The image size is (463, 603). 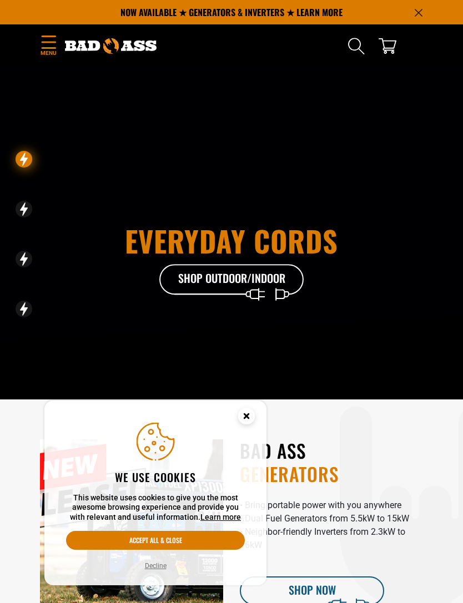 What do you see at coordinates (231, 280) in the screenshot?
I see `a: Shop Outdoor/Indoor` at bounding box center [231, 280].